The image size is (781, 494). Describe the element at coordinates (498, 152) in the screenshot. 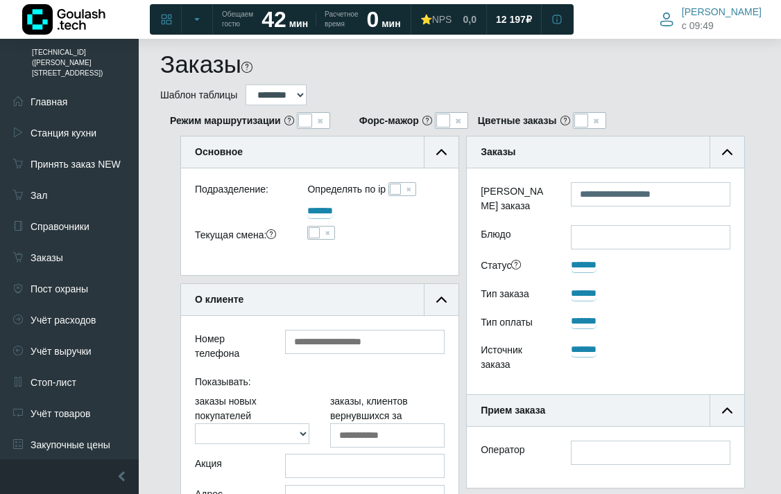

I see `b: Заказы` at that location.